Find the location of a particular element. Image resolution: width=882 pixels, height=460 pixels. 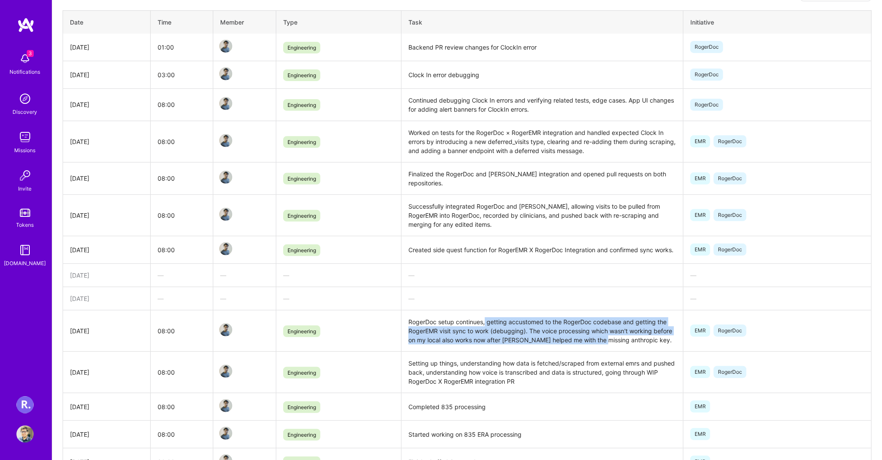

div: Invite is located at coordinates (25, 189).